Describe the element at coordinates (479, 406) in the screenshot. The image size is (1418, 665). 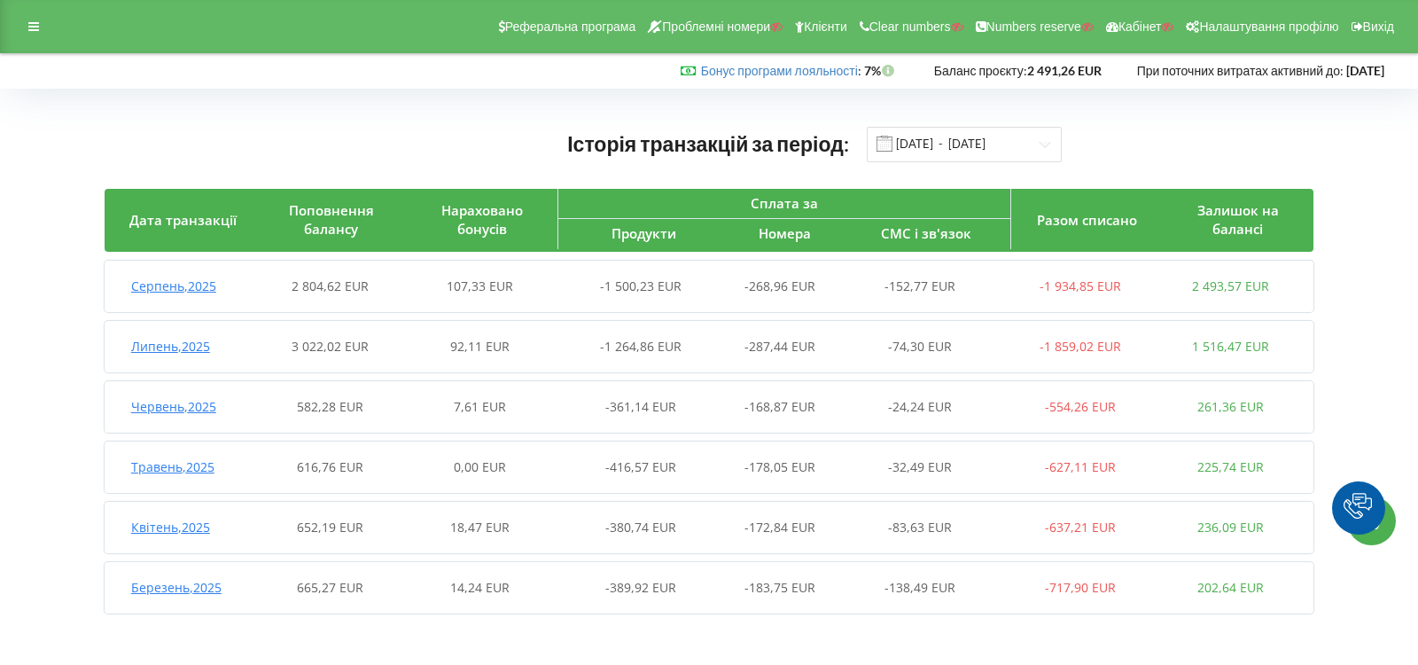
I see `span: 7,61 EUR` at that location.